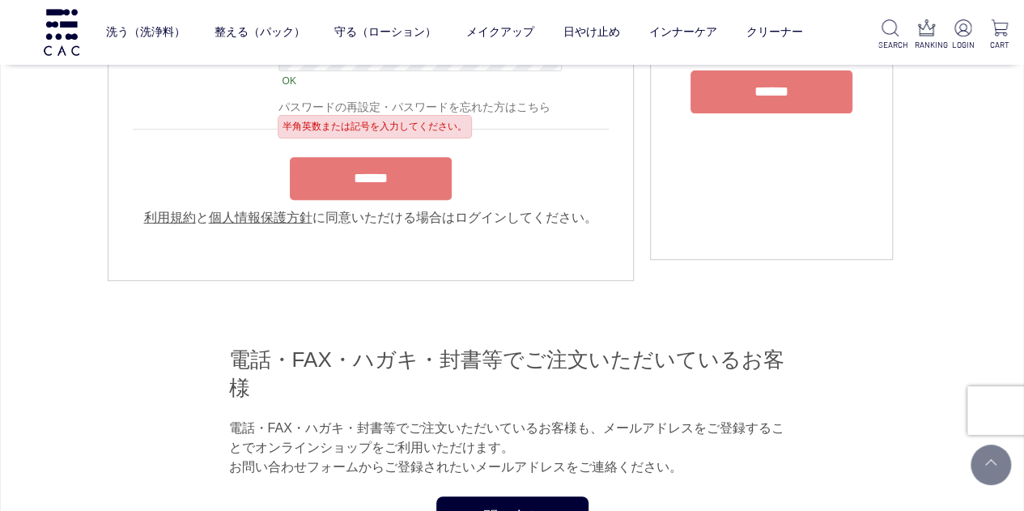 The height and width of the screenshot is (511, 1024). What do you see at coordinates (62, 32) in the screenshot?
I see `img: logo` at bounding box center [62, 32].